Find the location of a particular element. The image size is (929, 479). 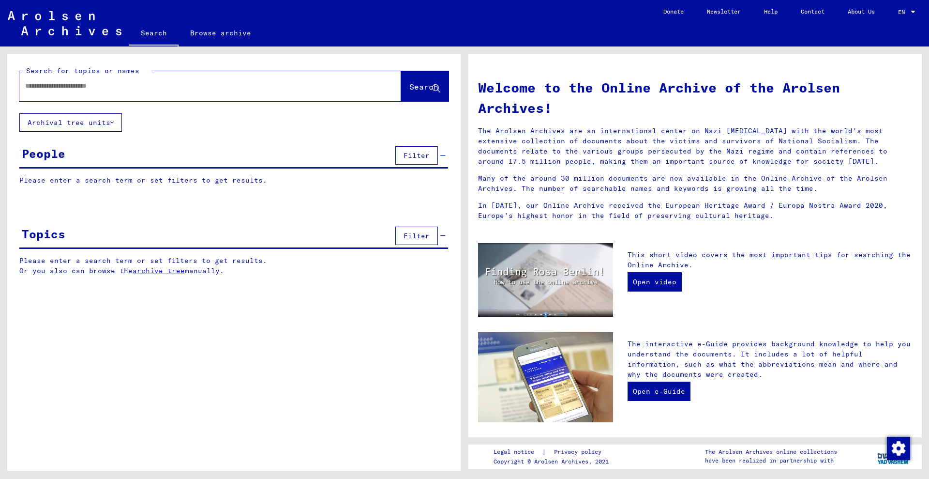

a: Open video is located at coordinates (655, 282).